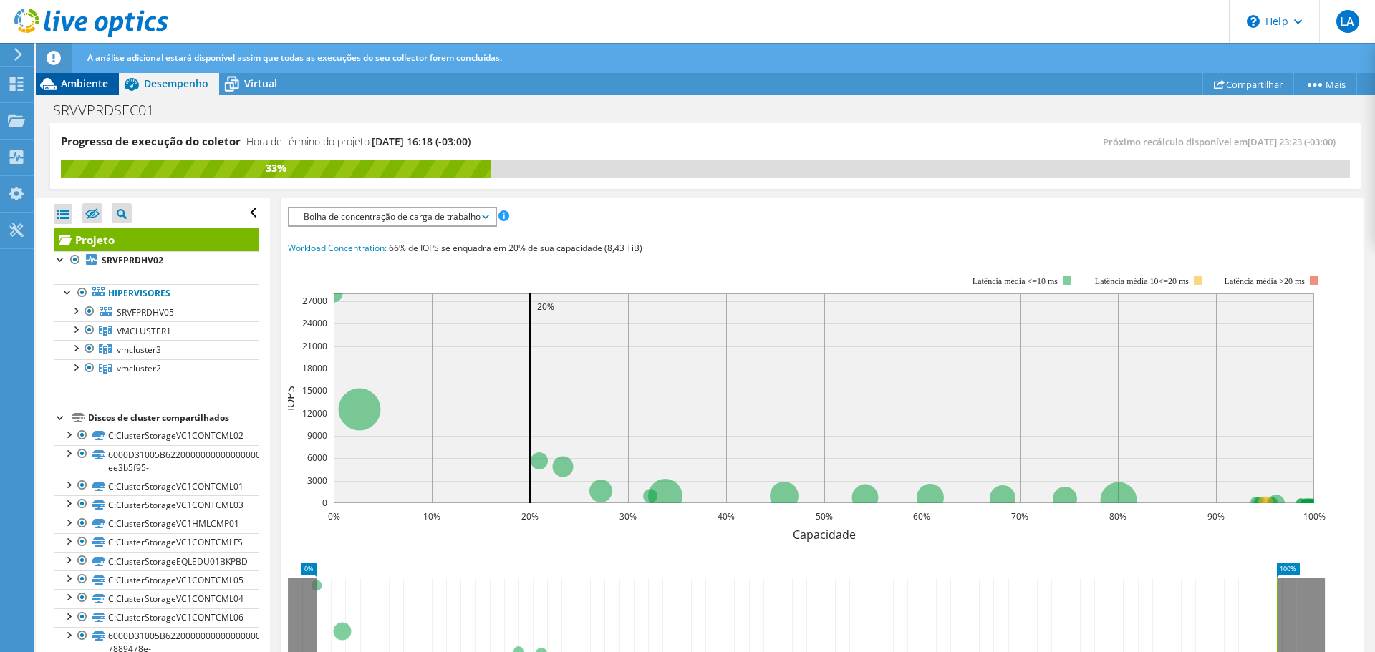 The width and height of the screenshot is (1375, 652). Describe the element at coordinates (314, 323) in the screenshot. I see `text: 24000` at that location.